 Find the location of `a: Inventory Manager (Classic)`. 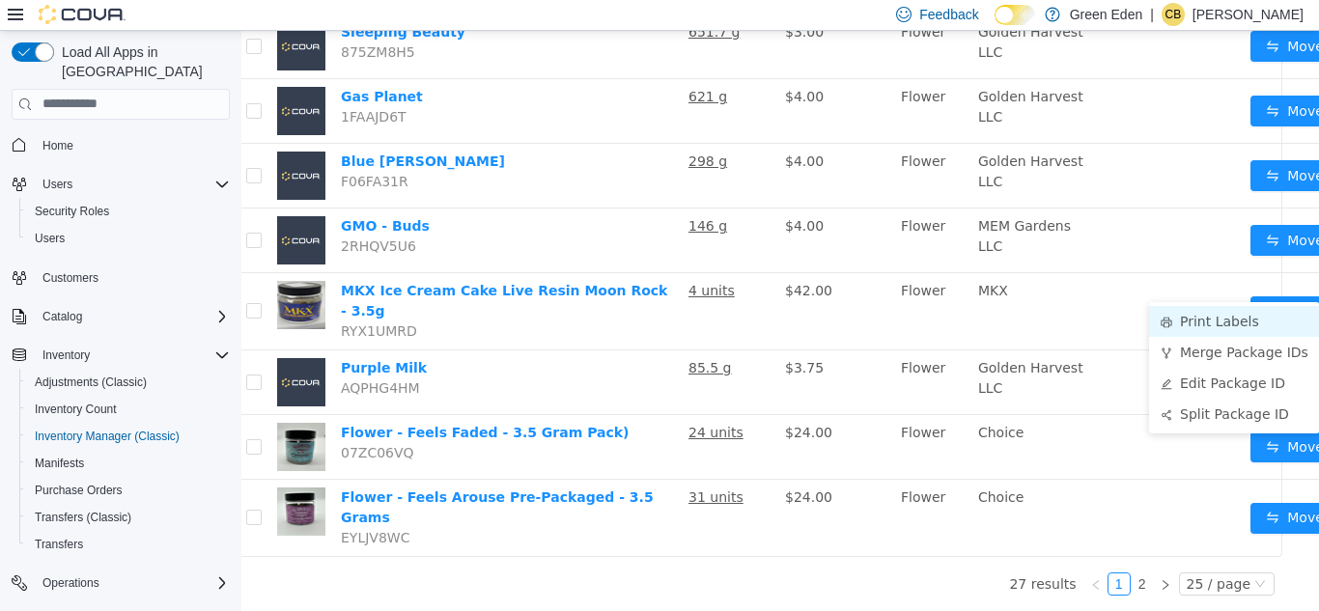

a: Inventory Manager (Classic) is located at coordinates (107, 436).